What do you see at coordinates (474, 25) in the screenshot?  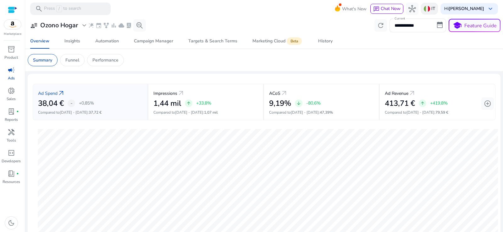 I see `button: schoolFeature Guide` at bounding box center [474, 25].